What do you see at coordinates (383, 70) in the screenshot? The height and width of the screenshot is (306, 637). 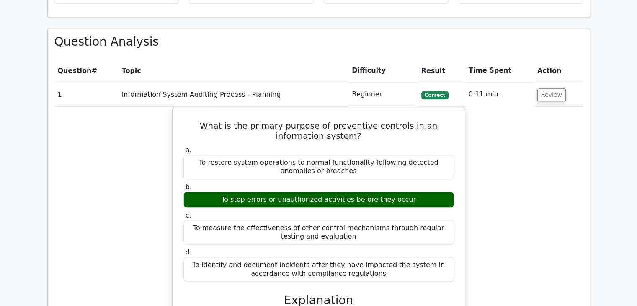 I see `th: Difficulty` at bounding box center [383, 70].